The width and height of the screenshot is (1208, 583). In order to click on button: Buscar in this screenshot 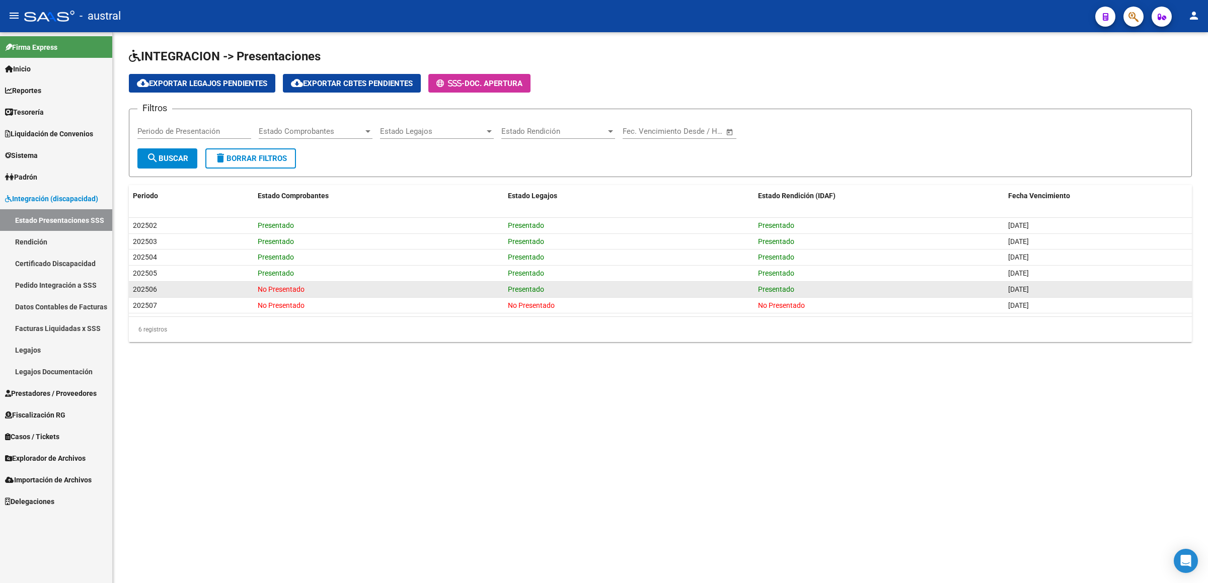, I will do `click(167, 159)`.